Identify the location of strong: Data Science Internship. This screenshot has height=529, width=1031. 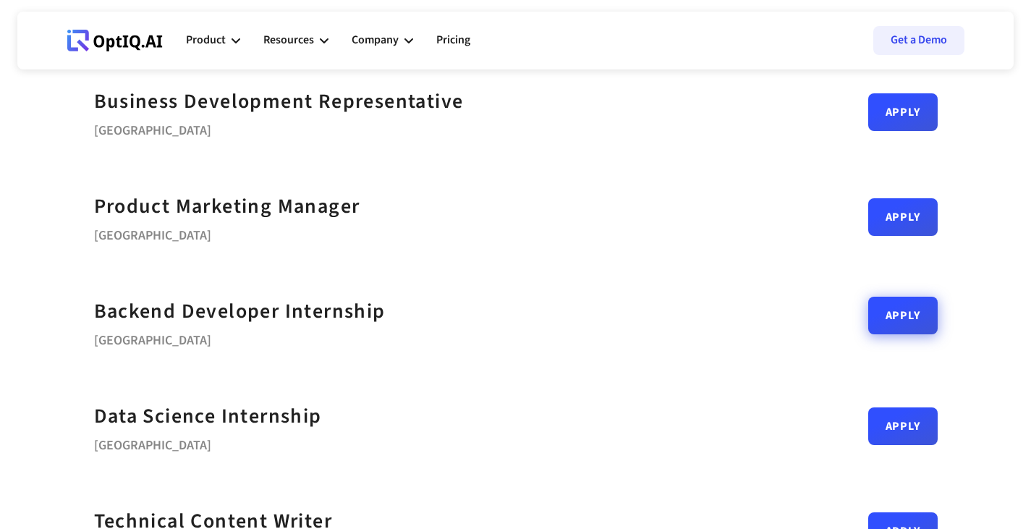
(208, 416).